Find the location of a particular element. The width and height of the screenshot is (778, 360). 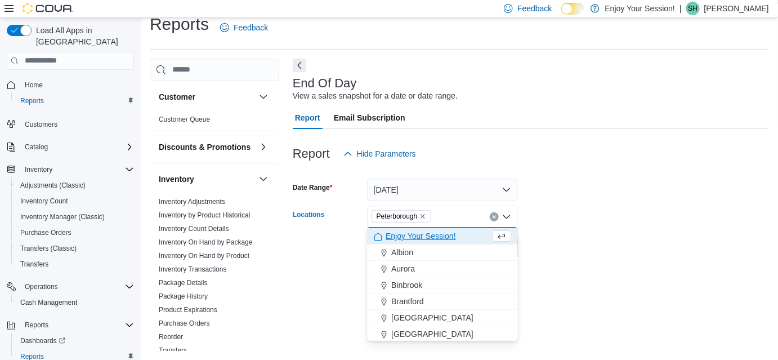

span: Inventory by Product Historical is located at coordinates (204, 215).